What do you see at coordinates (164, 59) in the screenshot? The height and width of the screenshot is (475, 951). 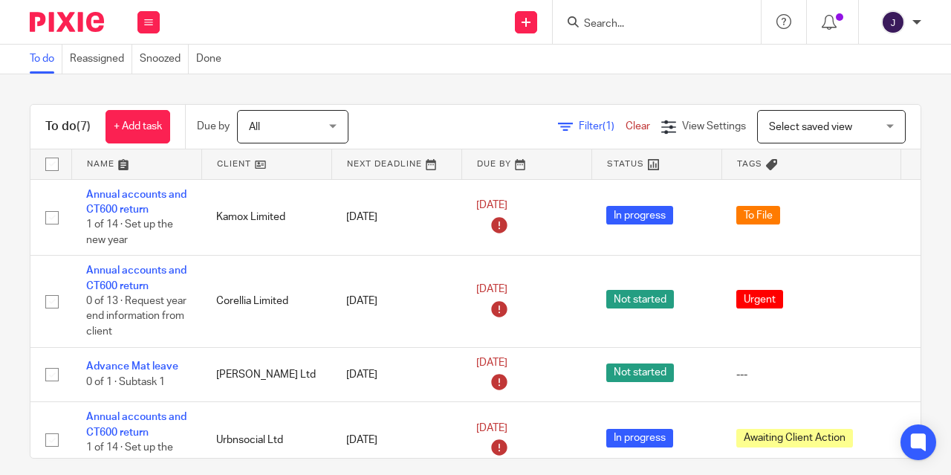 I see `a: Snoozed` at bounding box center [164, 59].